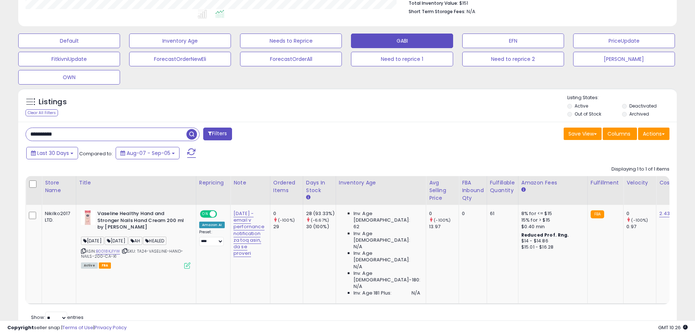  I want to click on div: Preset:, so click(212, 238).